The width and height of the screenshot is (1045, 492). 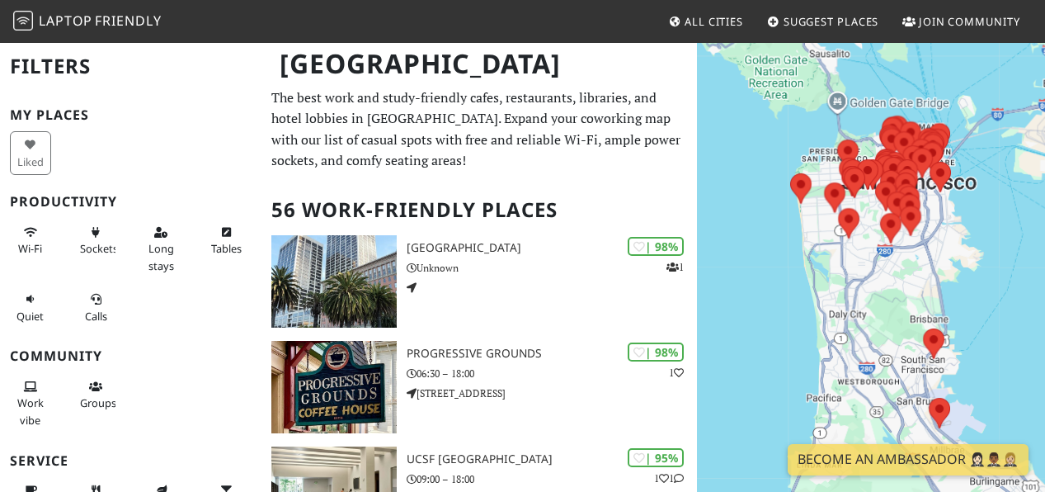 I want to click on a: LaptopFriendly LaptopFriendly, so click(x=87, y=21).